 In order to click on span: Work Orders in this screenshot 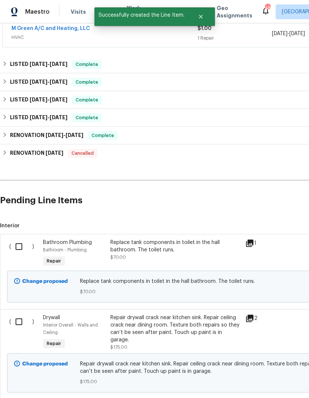, I will do `click(136, 12)`.